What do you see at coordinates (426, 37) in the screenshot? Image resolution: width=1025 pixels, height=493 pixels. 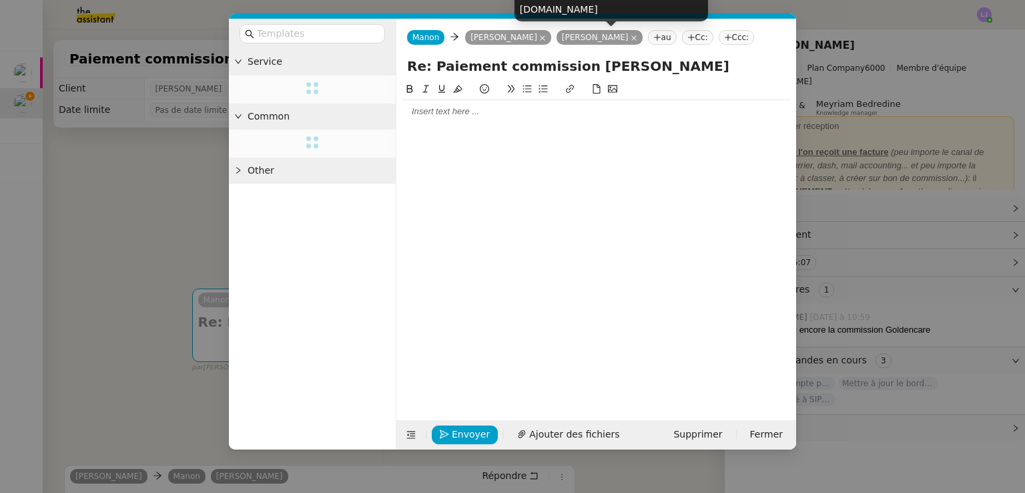 I see `span: Manon` at bounding box center [426, 37].